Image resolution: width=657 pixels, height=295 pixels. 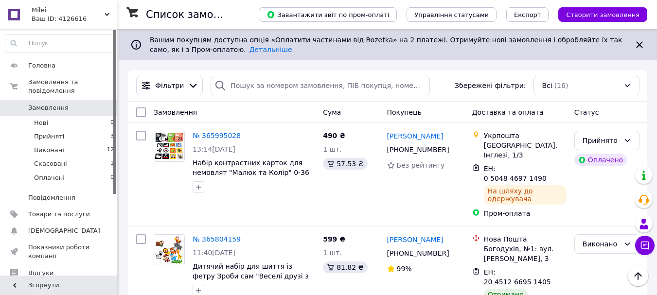 What do you see at coordinates (72, 87) in the screenshot?
I see `span: Замовлення та повідомлення` at bounding box center [72, 87].